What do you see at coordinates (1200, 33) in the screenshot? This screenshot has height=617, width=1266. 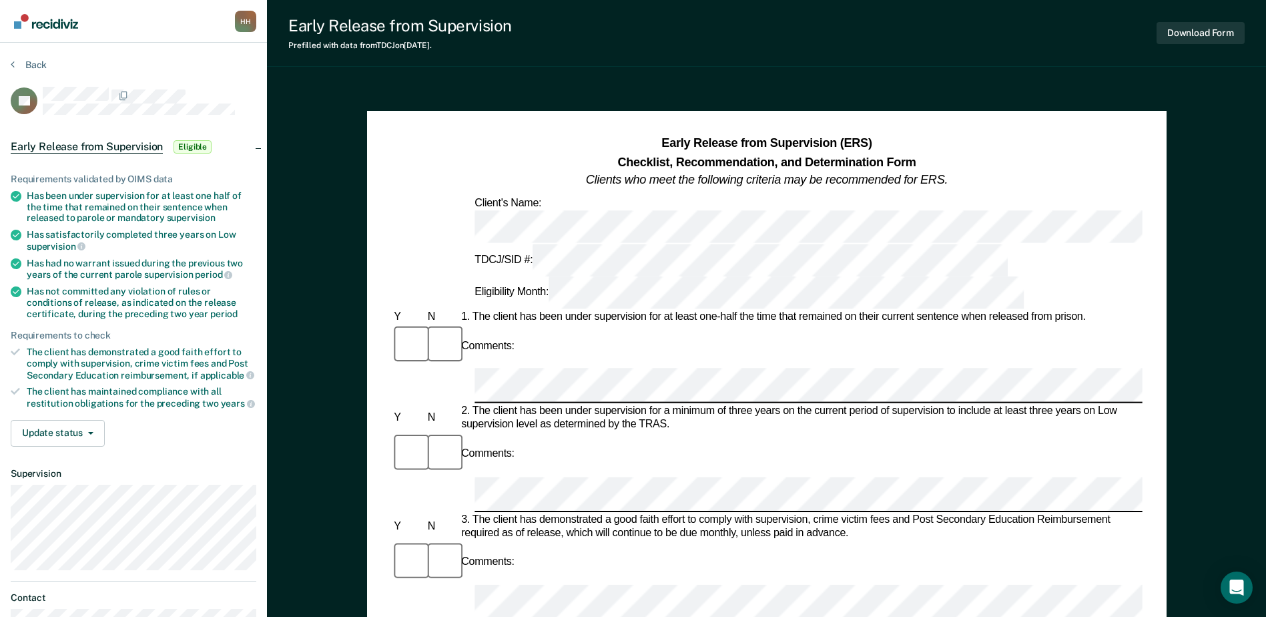 I see `button: Download Form` at bounding box center [1200, 33].